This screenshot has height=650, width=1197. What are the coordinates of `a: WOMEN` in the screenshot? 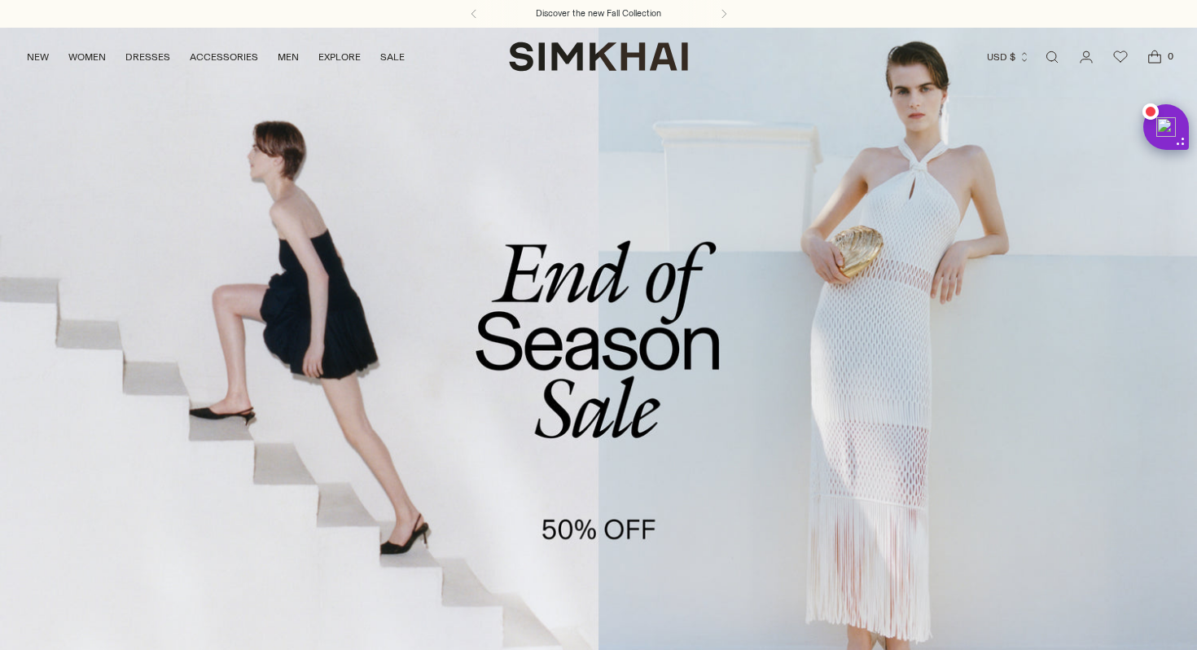 It's located at (87, 57).